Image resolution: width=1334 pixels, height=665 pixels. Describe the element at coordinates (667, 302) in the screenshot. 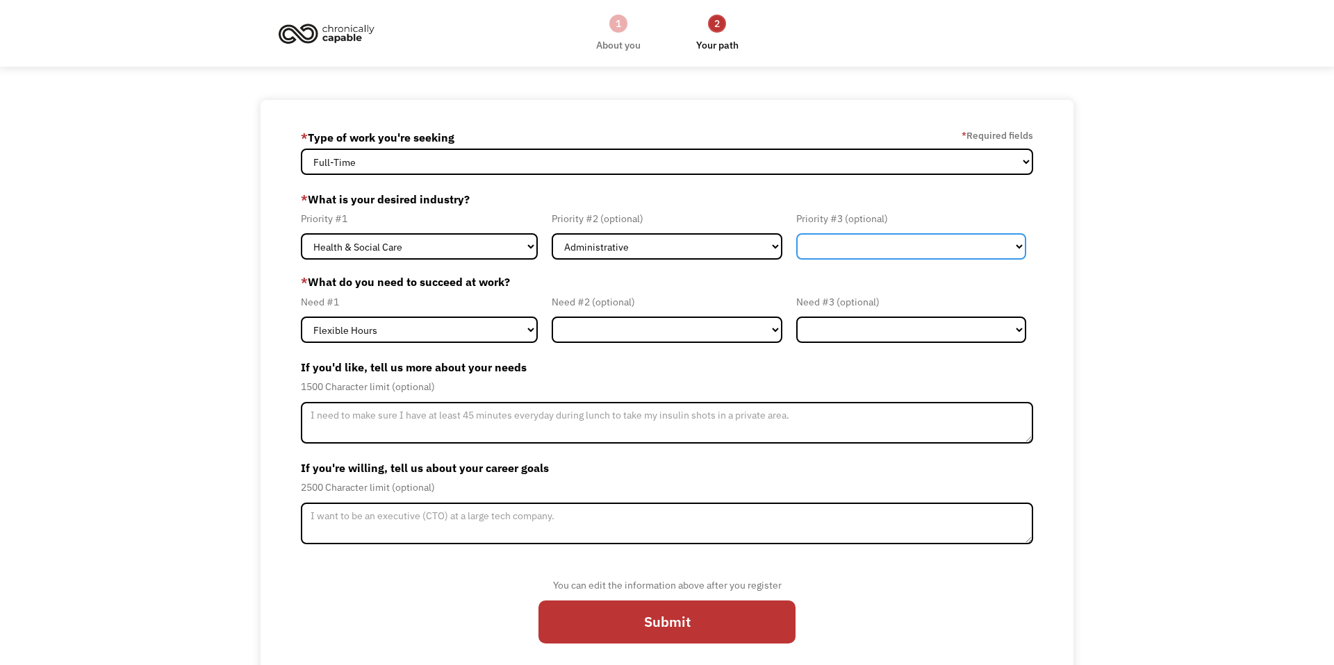

I see `div: Need #2 (optional)` at that location.